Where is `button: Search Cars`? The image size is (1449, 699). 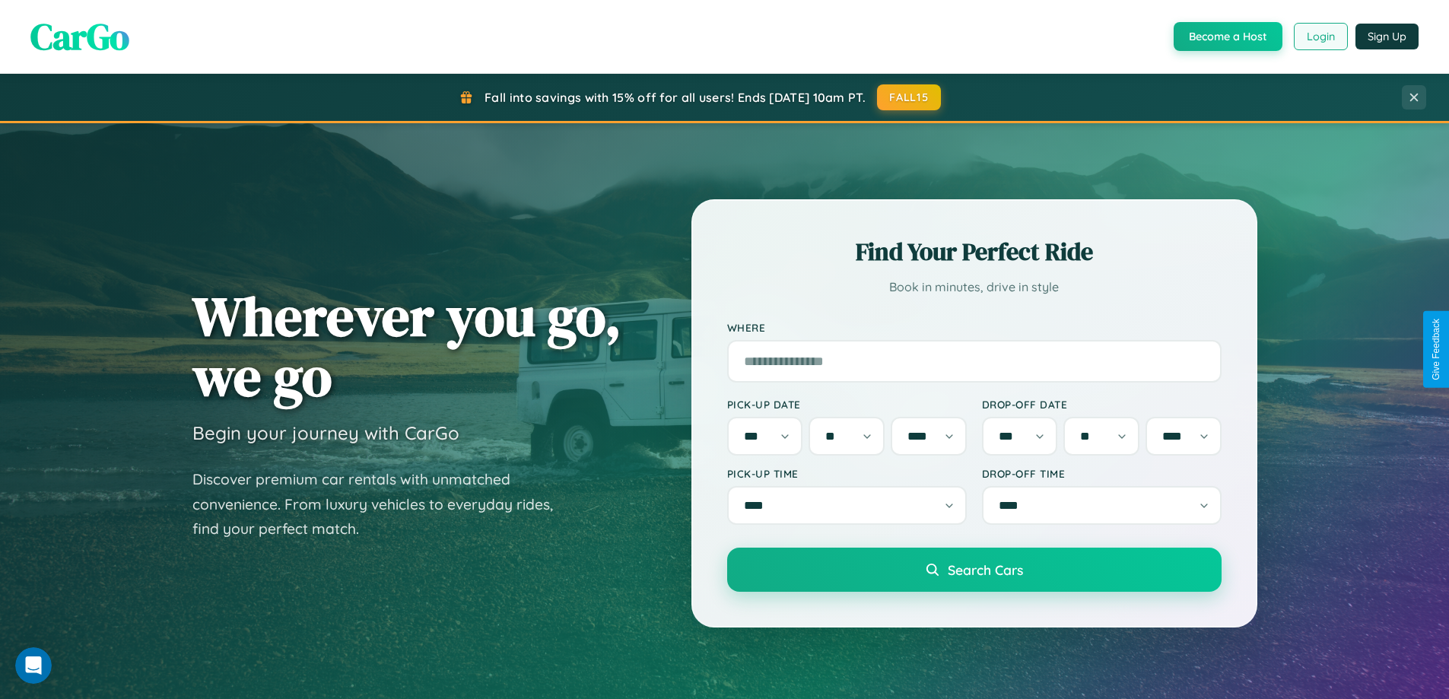 button: Search Cars is located at coordinates (974, 570).